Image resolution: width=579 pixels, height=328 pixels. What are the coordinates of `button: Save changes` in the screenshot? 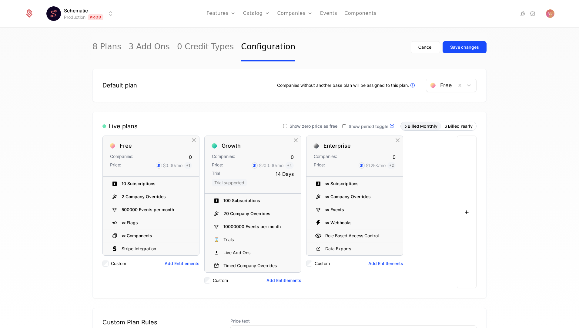 It's located at (464, 47).